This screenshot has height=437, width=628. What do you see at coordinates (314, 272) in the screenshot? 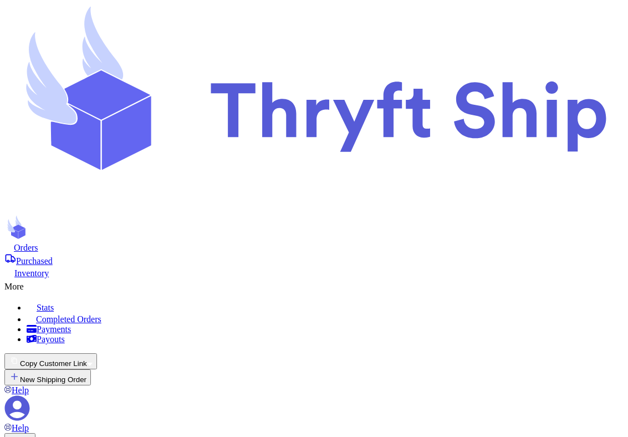
I see `div: Inventory` at bounding box center [314, 272].